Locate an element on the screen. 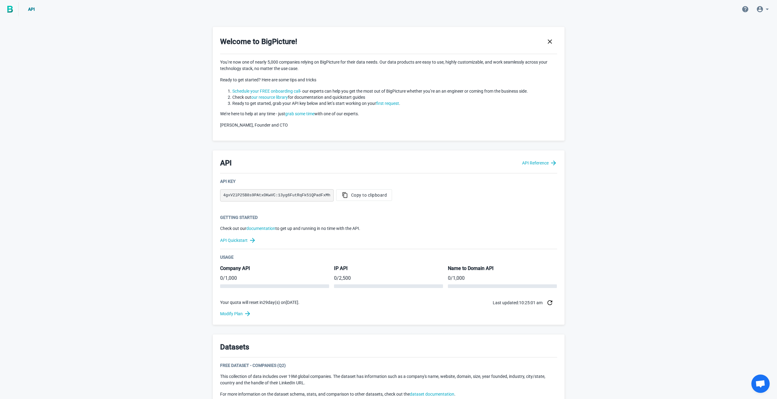  h3: API is located at coordinates (226, 163).